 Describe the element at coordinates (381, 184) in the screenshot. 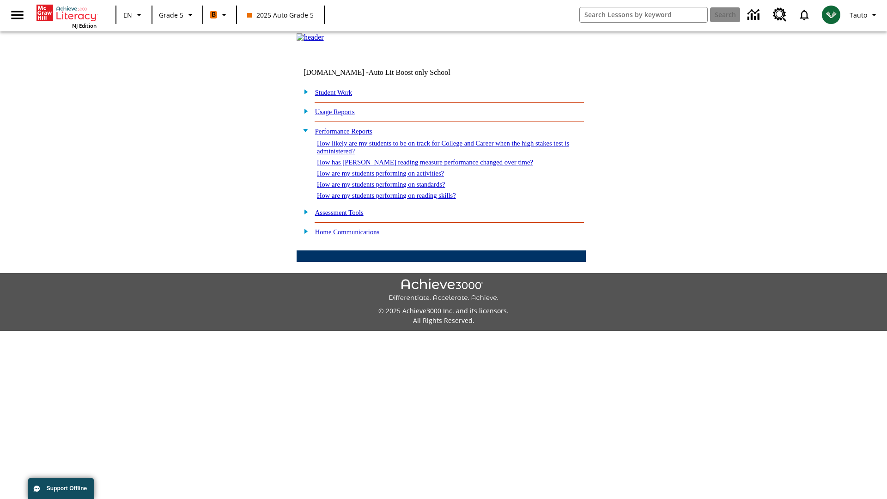

I see `a: How are my students performing on standards?` at that location.